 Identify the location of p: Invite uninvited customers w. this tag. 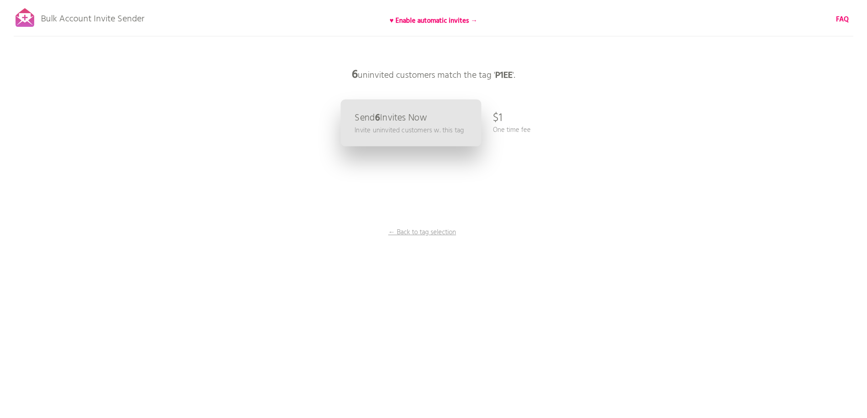
(409, 130).